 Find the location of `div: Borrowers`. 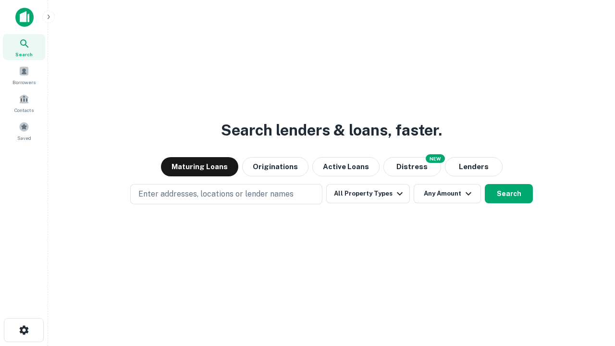

div: Borrowers is located at coordinates (24, 75).